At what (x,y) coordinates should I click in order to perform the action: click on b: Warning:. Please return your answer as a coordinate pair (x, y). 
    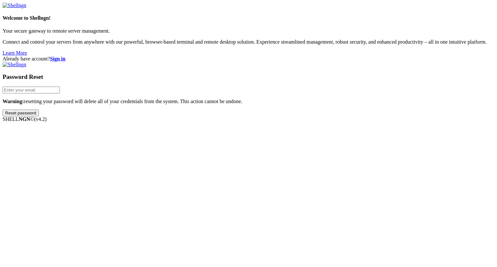
    Looking at the image, I should click on (13, 101).